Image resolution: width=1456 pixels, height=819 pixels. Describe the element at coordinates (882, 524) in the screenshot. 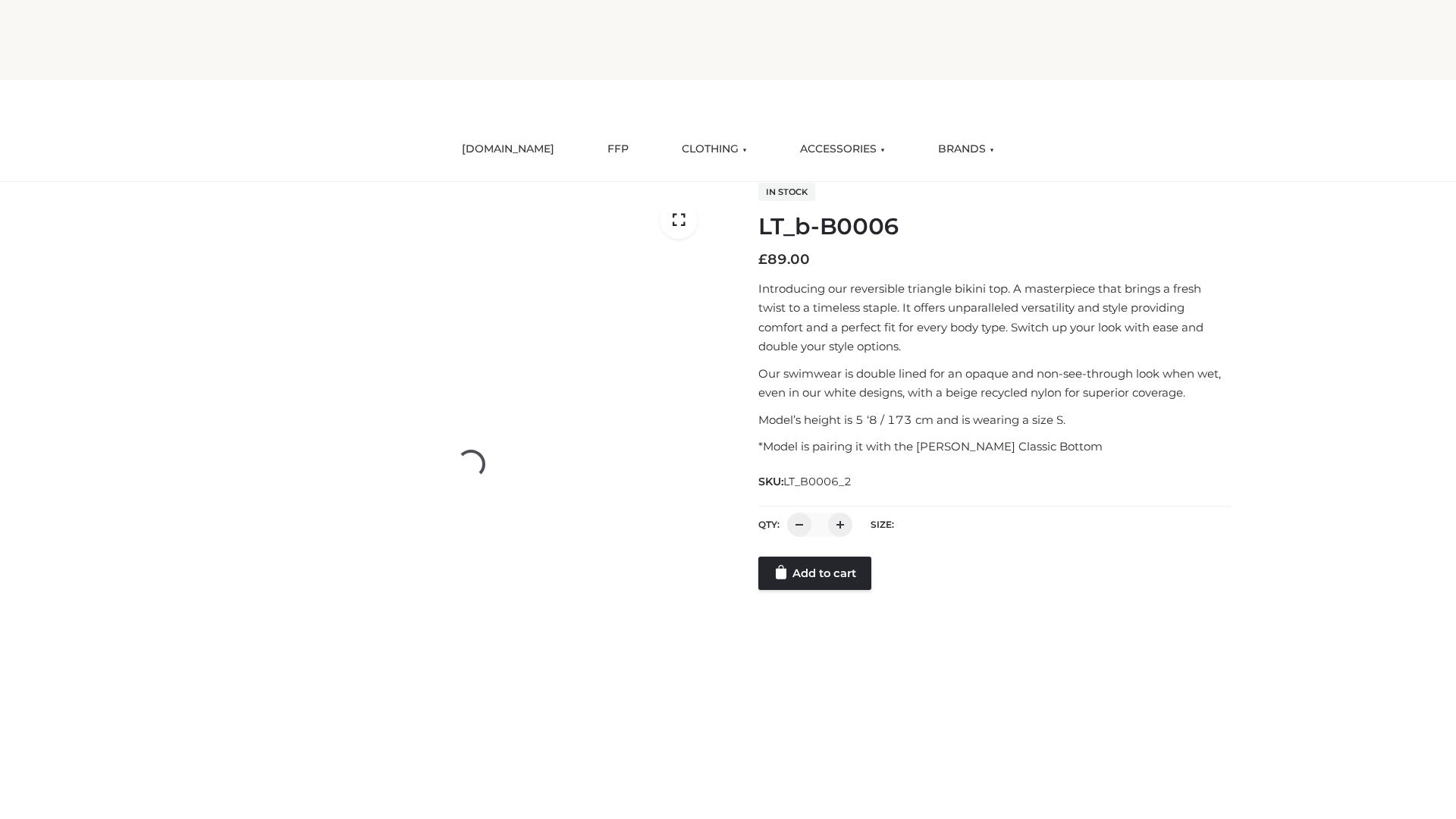

I see `label: Size:` at that location.